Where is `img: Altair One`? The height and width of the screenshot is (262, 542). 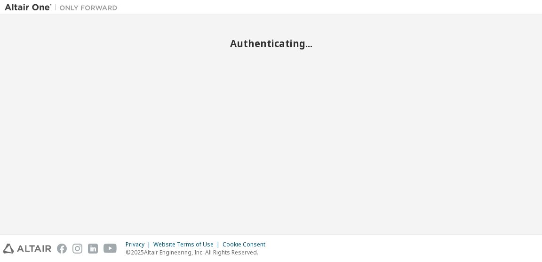
img: Altair One is located at coordinates (64, 8).